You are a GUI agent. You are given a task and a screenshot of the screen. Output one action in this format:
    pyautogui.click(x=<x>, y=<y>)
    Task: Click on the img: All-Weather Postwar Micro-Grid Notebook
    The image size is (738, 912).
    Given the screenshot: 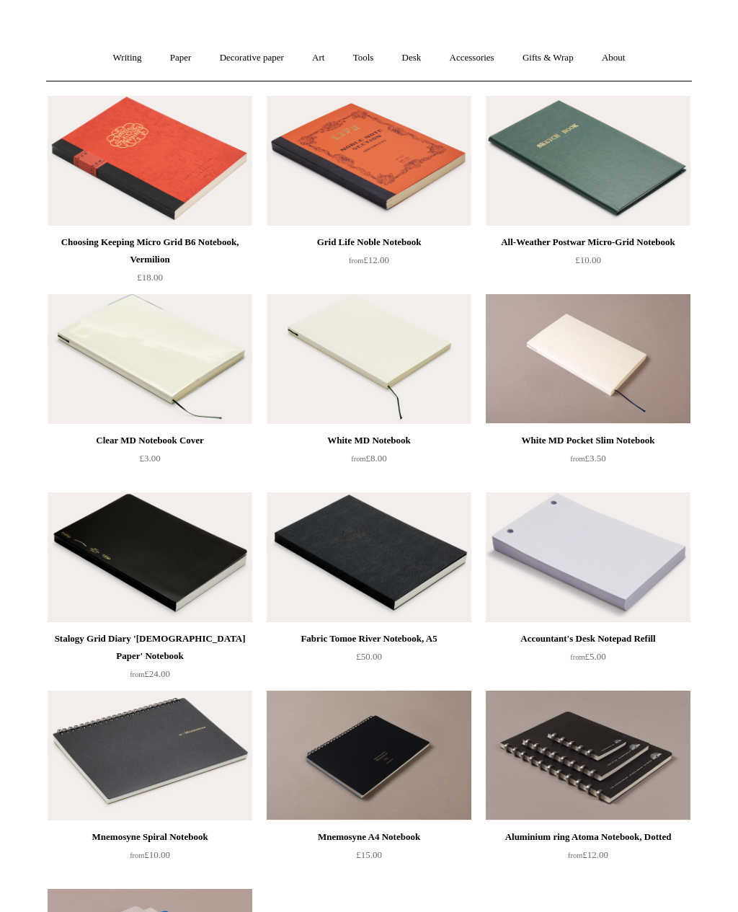 What is the action you would take?
    pyautogui.click(x=588, y=161)
    